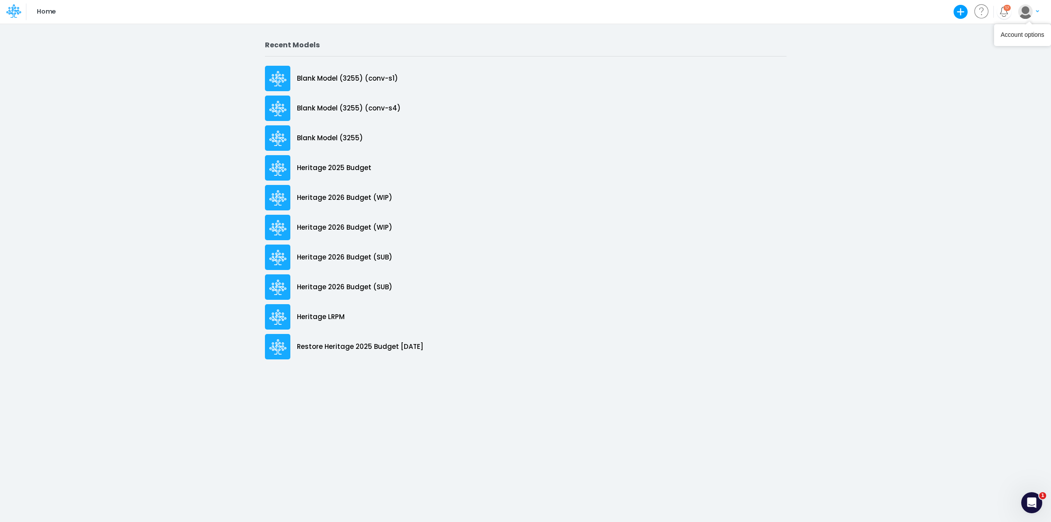 This screenshot has width=1051, height=522. Describe the element at coordinates (1007, 7) in the screenshot. I see `div: 17 unread items` at that location.